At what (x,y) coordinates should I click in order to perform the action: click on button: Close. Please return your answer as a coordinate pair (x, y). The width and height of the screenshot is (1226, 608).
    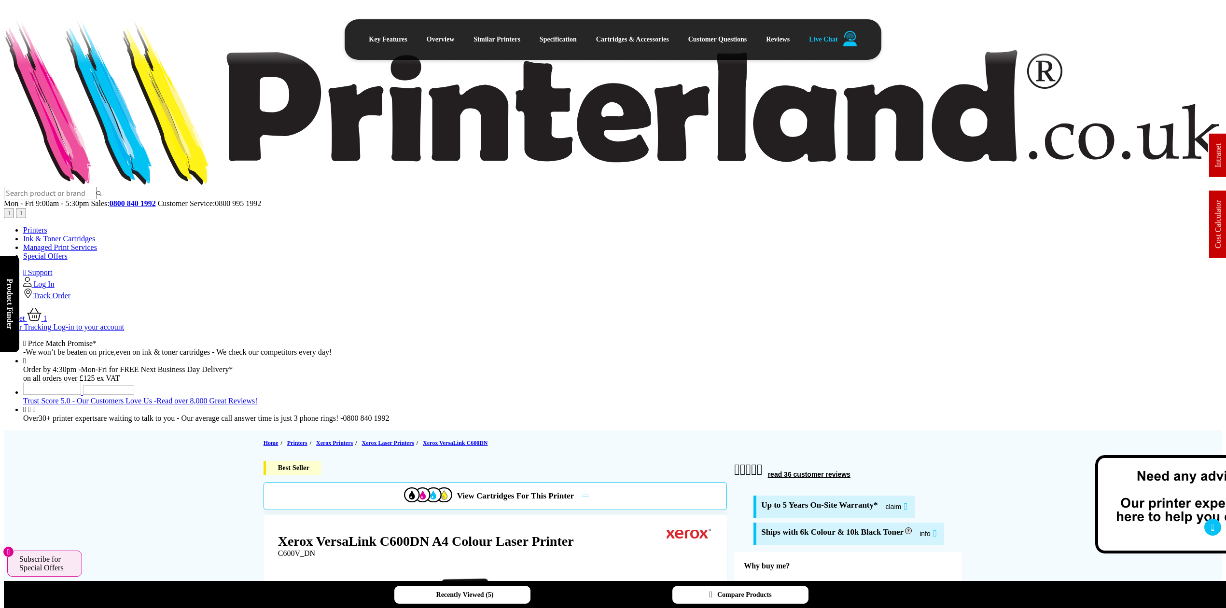
    Looking at the image, I should click on (8, 552).